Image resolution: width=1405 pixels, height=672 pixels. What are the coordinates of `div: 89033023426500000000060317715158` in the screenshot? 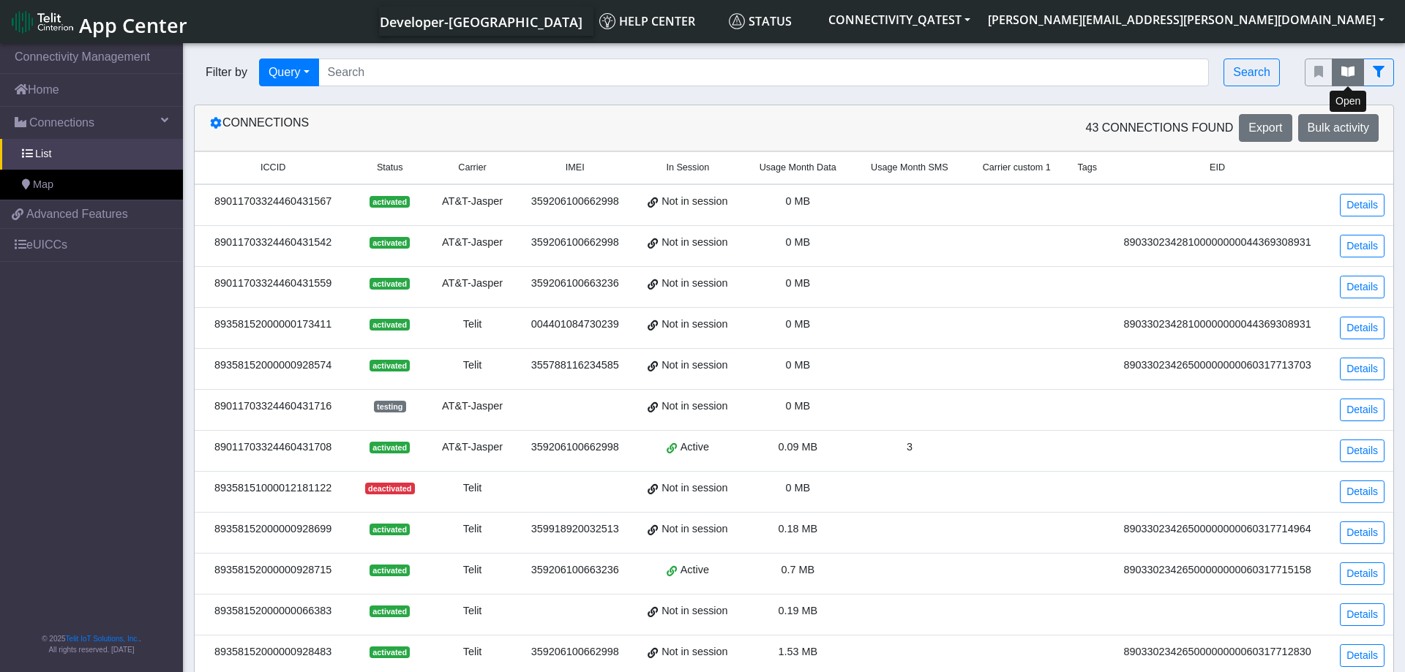 It's located at (1217, 571).